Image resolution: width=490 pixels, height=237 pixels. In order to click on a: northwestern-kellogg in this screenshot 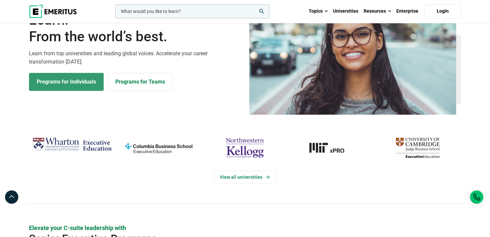, I will do `click(245, 148)`.